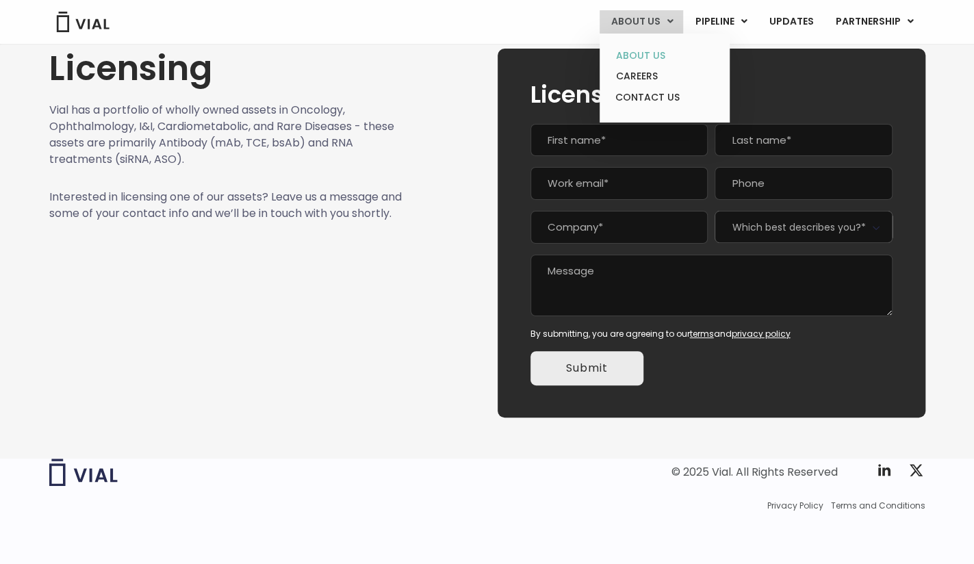 This screenshot has width=974, height=564. What do you see at coordinates (754, 472) in the screenshot?
I see `div: © 2025 Vial. All Rights Reserved` at bounding box center [754, 472].